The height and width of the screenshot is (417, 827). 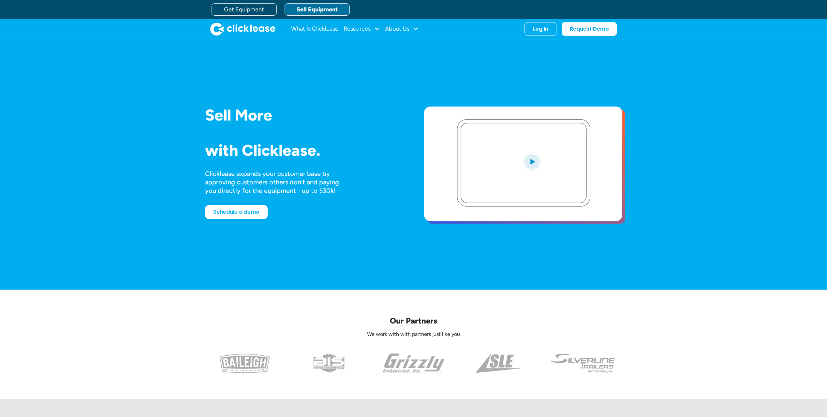 I want to click on a: open lightbox, so click(x=523, y=164).